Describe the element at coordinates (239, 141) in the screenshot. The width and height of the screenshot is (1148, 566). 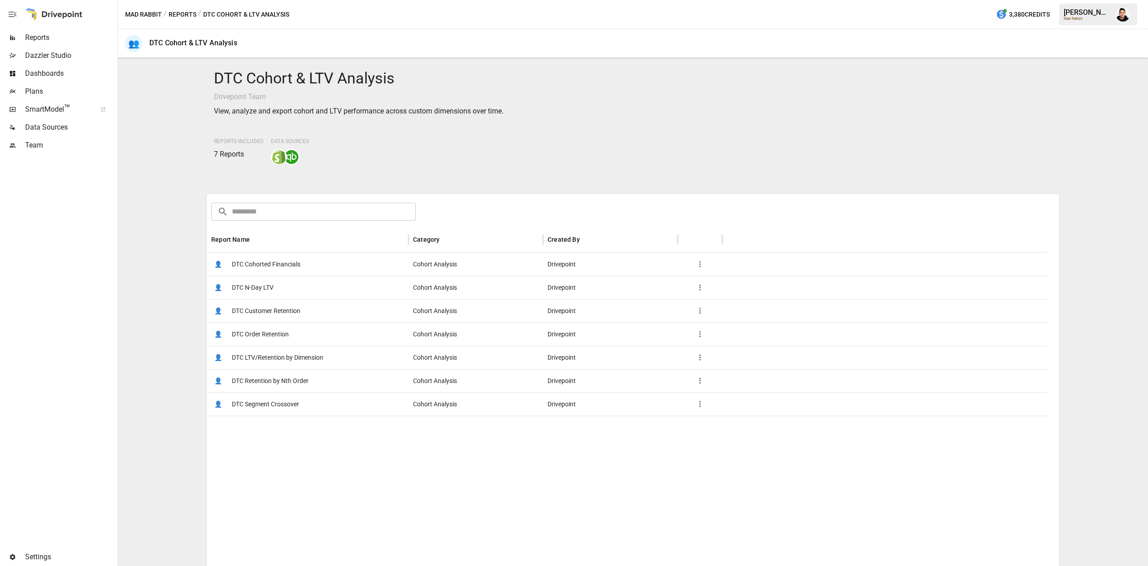
I see `span: Reports Included` at that location.